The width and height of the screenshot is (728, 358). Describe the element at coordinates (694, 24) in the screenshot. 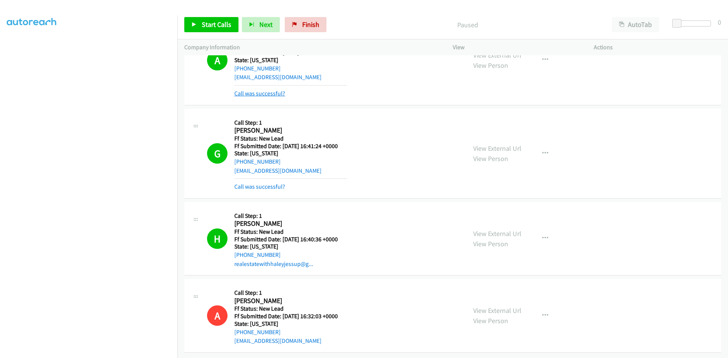

I see `div: Delay between calls (in seconds)` at that location.